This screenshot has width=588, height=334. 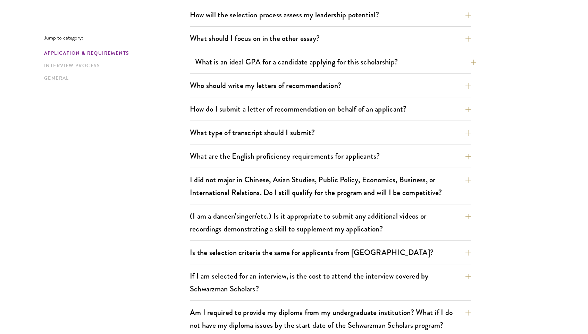 What do you see at coordinates (330, 85) in the screenshot?
I see `button: Who should write my letters of recommendation?` at bounding box center [330, 85].